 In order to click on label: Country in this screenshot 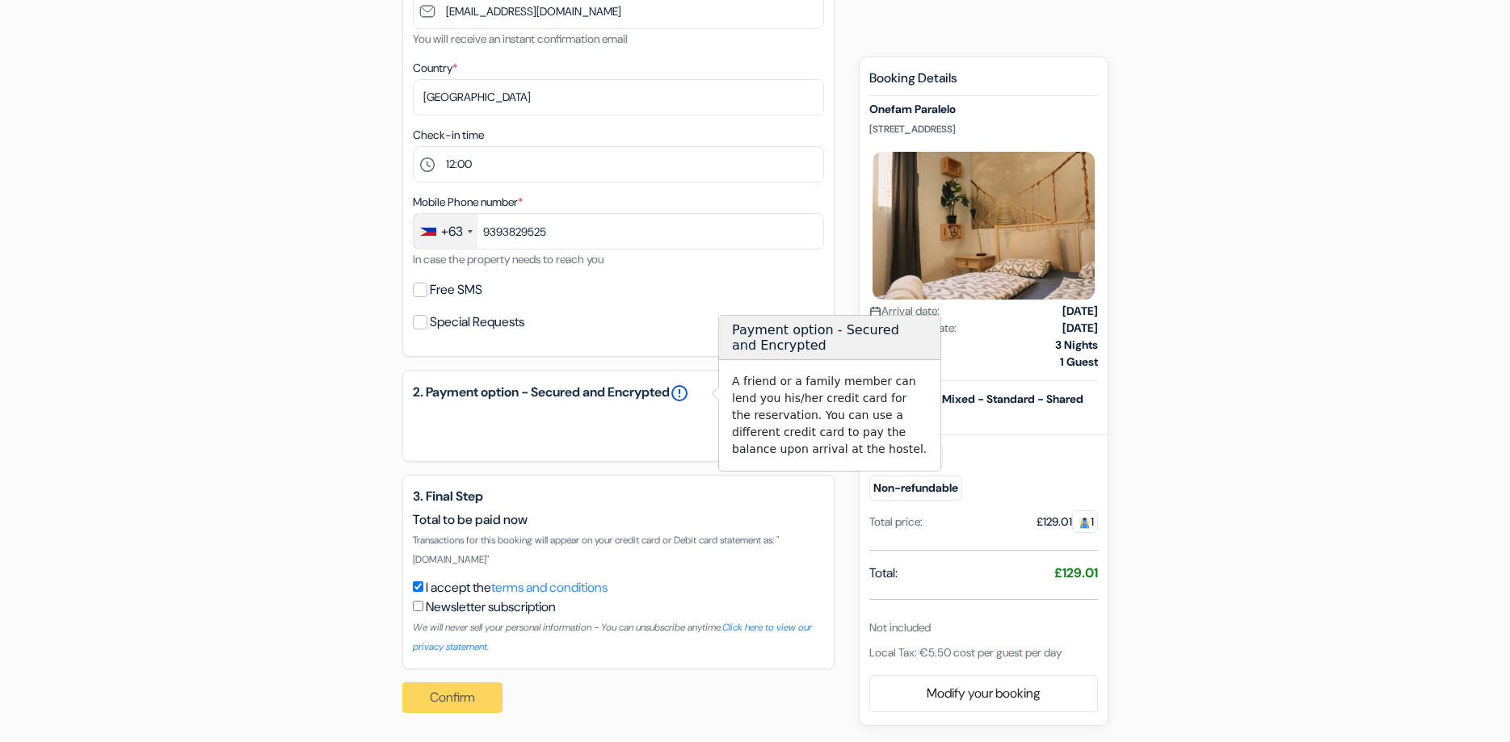, I will do `click(435, 68)`.